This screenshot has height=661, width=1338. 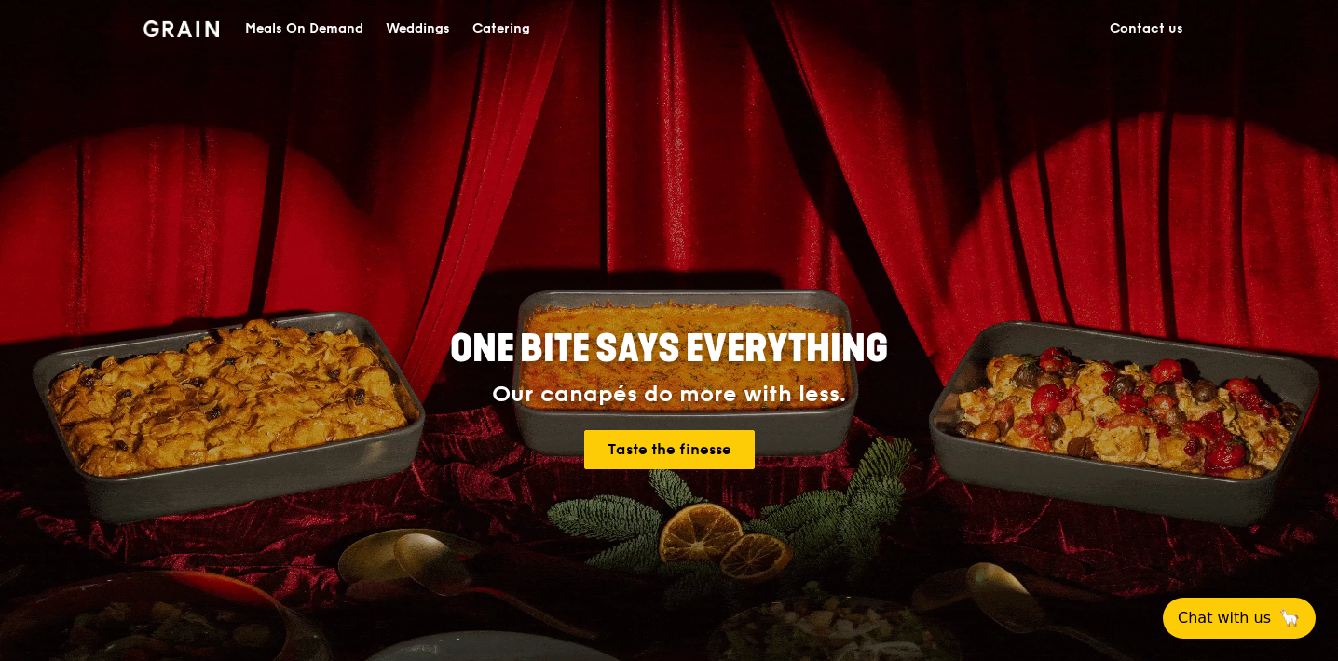 What do you see at coordinates (417, 29) in the screenshot?
I see `a: Weddings` at bounding box center [417, 29].